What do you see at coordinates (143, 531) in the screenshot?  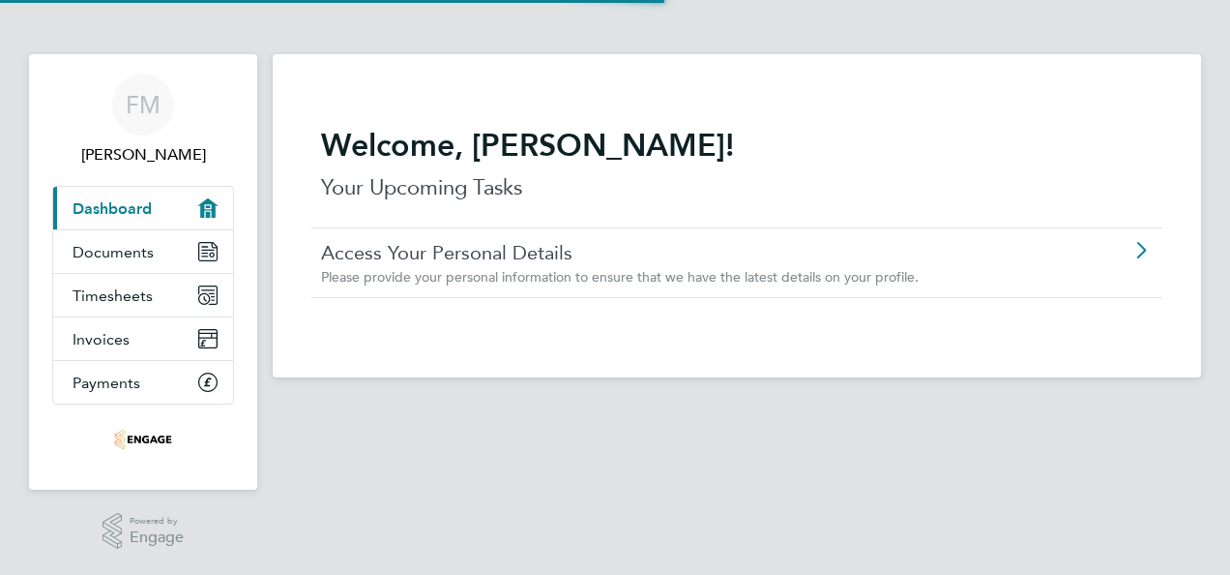 I see `a: Powered byEngage` at bounding box center [143, 531].